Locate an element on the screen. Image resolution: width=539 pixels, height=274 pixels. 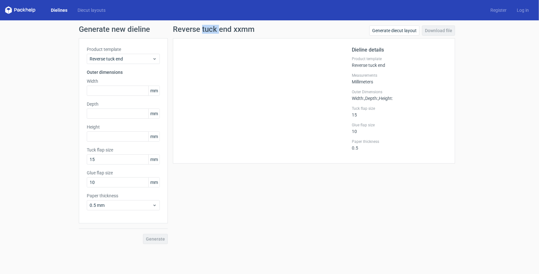
span: , Depth : is located at coordinates (371, 98).